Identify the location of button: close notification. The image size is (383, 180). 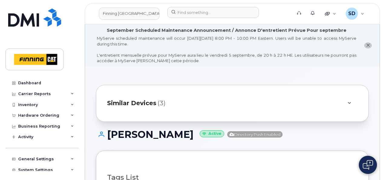
(368, 45).